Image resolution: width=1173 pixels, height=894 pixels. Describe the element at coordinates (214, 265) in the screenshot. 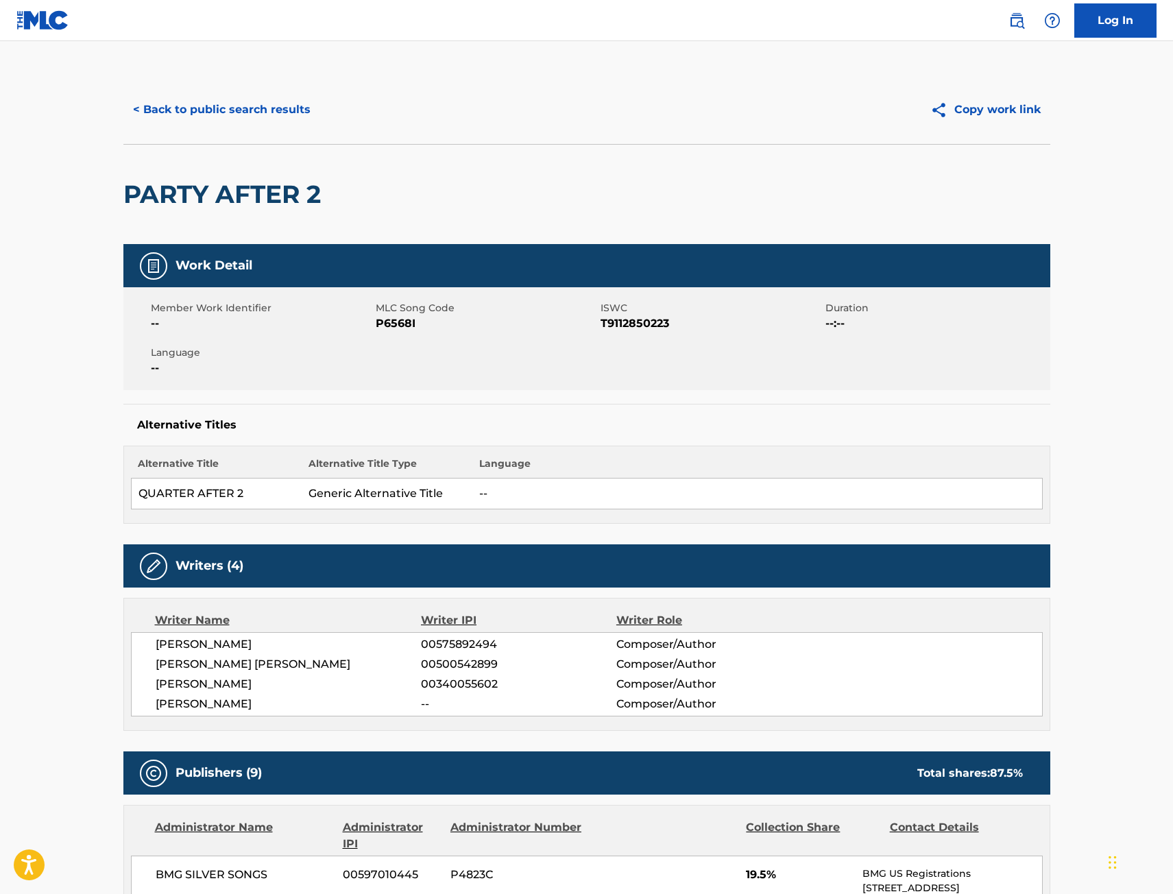

I see `h5: Work Detail` at that location.